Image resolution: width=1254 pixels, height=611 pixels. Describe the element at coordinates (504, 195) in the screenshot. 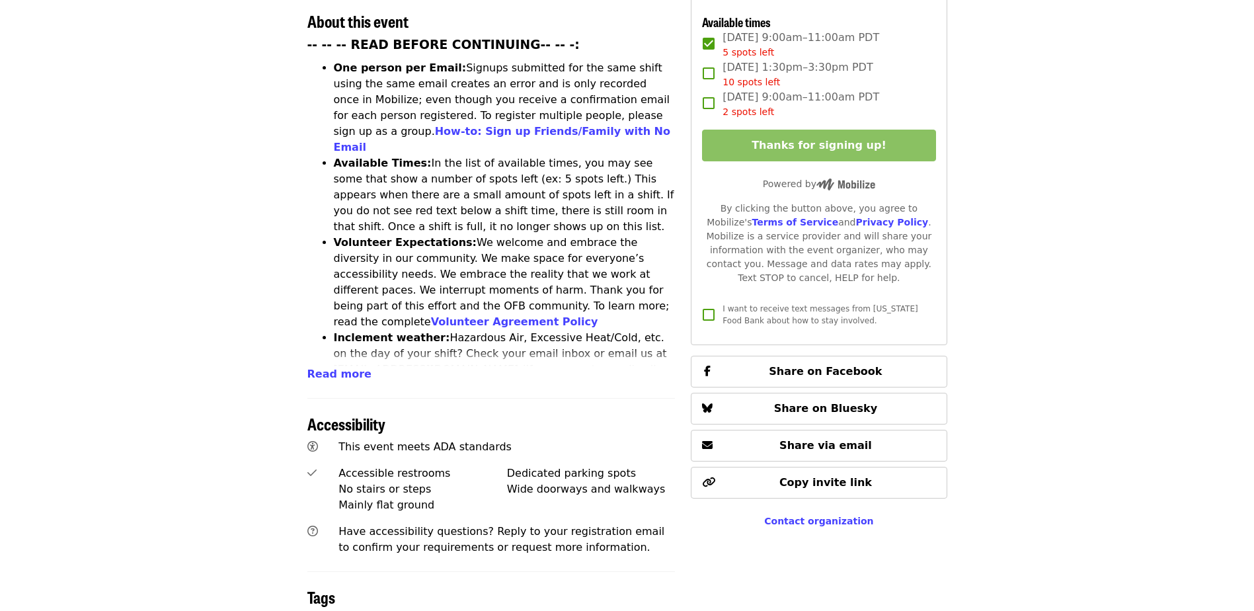

I see `li: In the list of available times, you may see some that show a number of spots left (ex: 5 spots le...` at that location.